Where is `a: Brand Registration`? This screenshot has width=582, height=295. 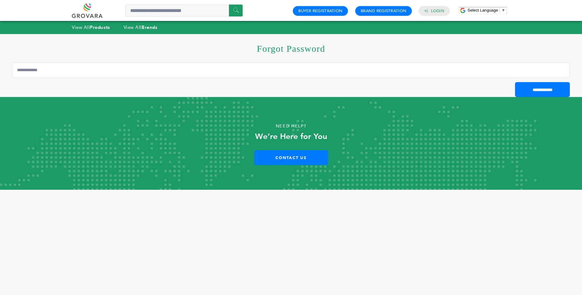 a: Brand Registration is located at coordinates (384, 11).